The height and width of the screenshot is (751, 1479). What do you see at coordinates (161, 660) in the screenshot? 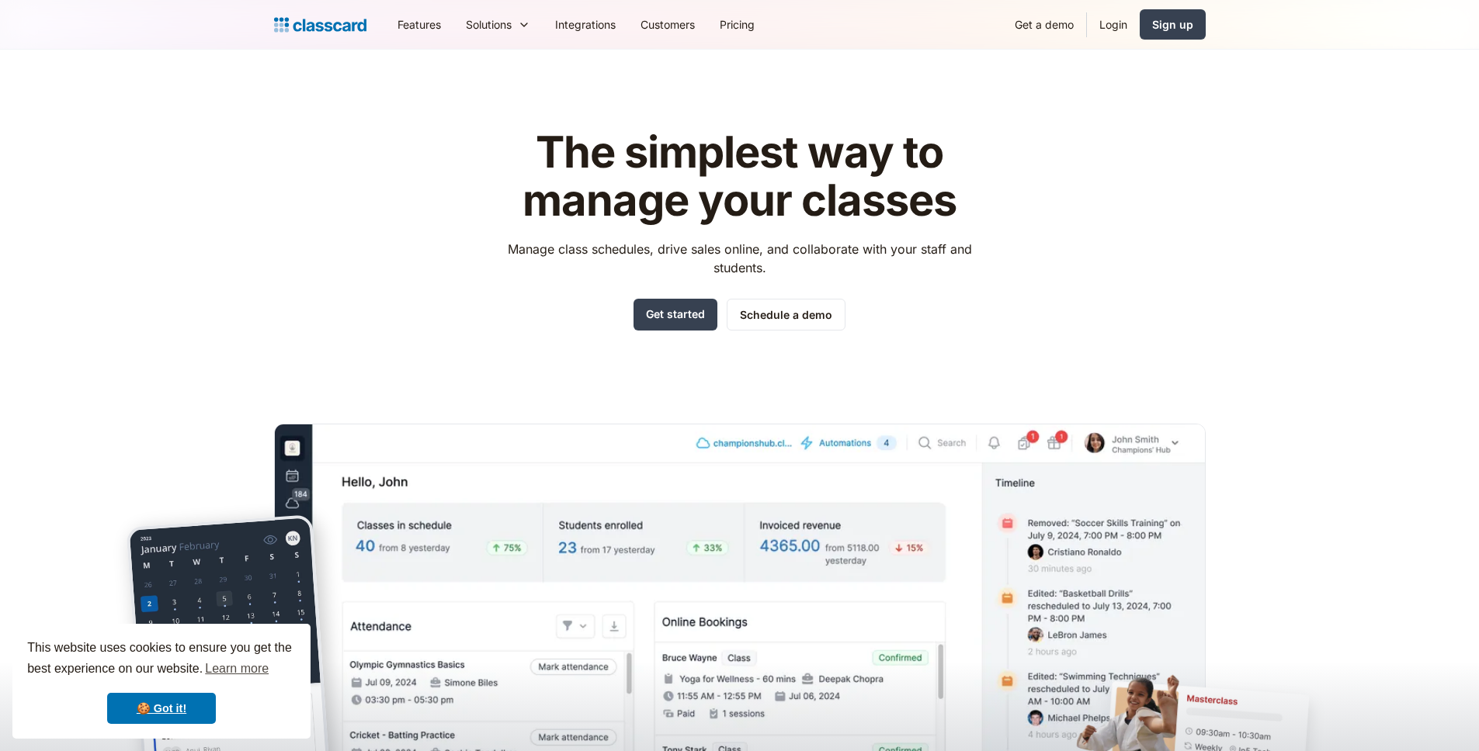
I see `span: This website uses cookies to ensure you get the best experience on our website.` at bounding box center [161, 660].